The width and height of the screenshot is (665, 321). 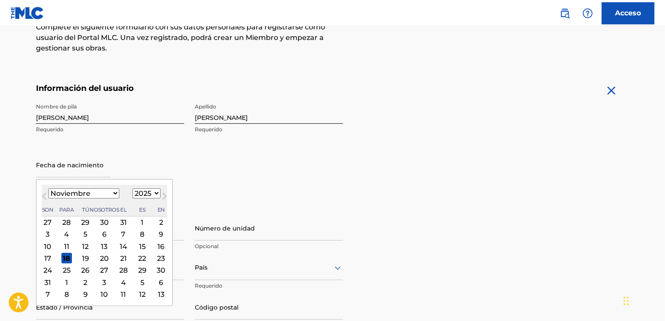 What do you see at coordinates (142, 234) in the screenshot?
I see `div: Choose Friday, August 8th, 2025` at bounding box center [142, 234].